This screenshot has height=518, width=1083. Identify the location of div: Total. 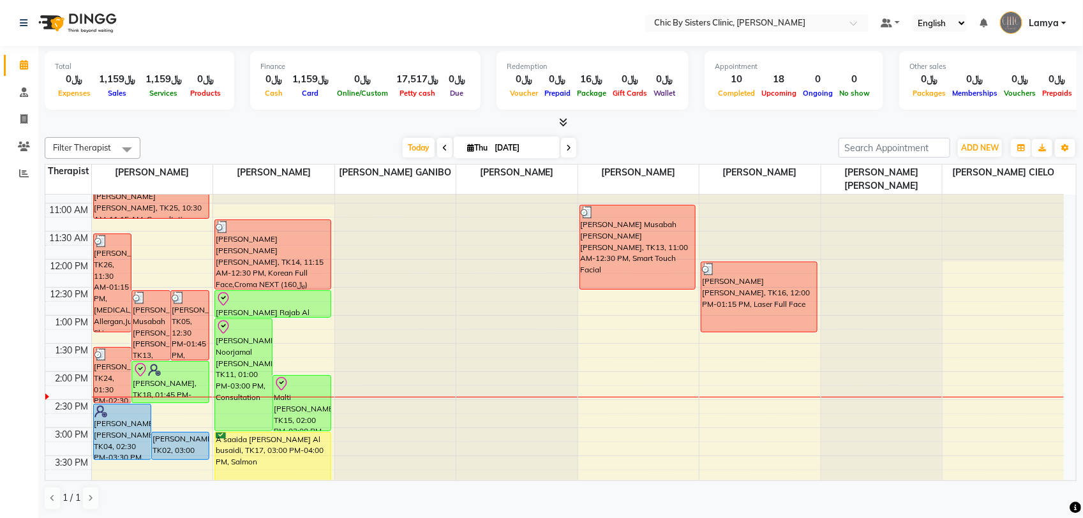
(139, 66).